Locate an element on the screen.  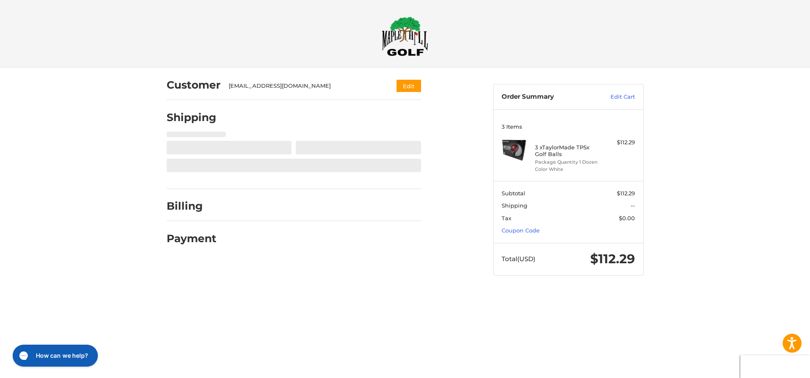
h2: Billing is located at coordinates (191, 206).